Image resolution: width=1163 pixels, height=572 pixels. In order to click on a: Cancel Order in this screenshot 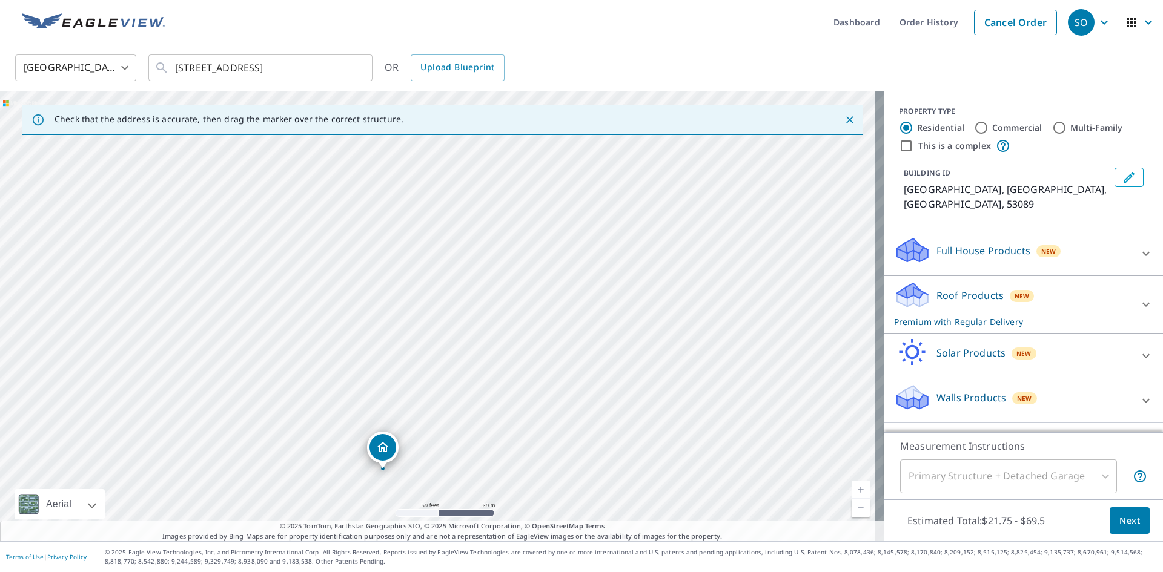, I will do `click(1015, 22)`.